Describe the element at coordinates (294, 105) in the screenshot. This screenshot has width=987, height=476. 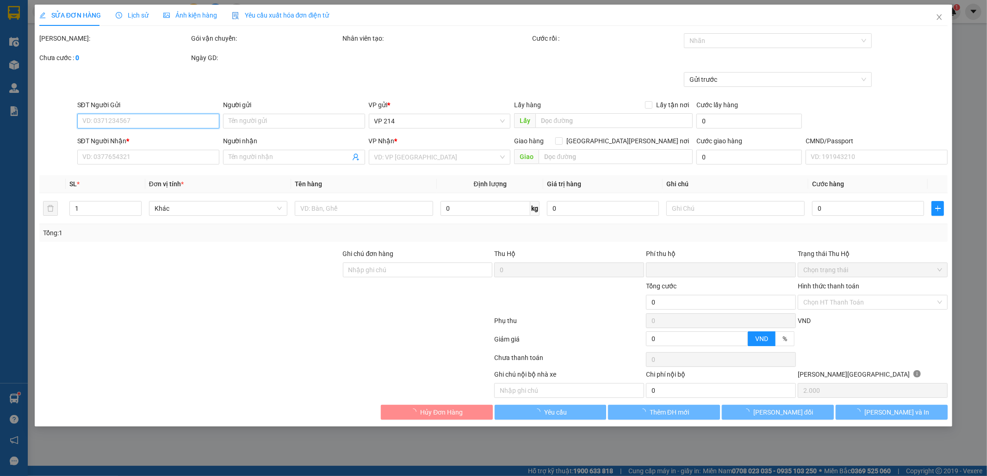
I see `div: Người gửi` at that location.